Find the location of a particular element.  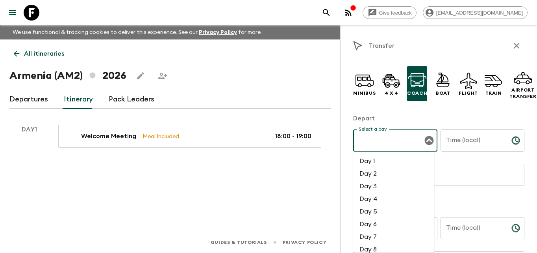

a: Pack Leaders is located at coordinates (132, 99).